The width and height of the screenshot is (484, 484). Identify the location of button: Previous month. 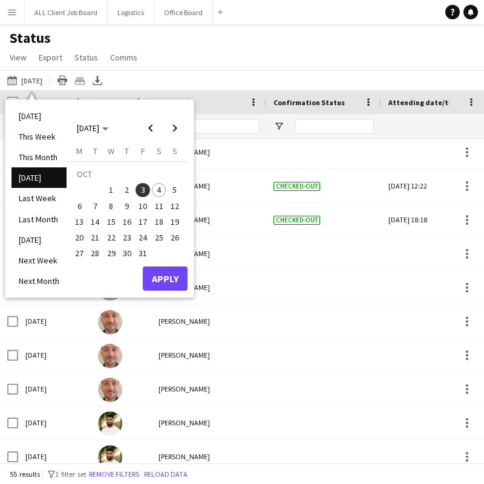
(151, 128).